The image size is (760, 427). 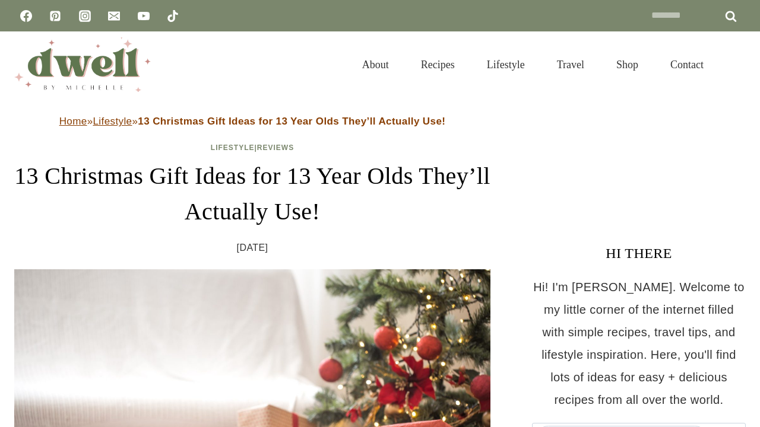 What do you see at coordinates (83, 65) in the screenshot?
I see `a: DWELL by michelle` at bounding box center [83, 65].